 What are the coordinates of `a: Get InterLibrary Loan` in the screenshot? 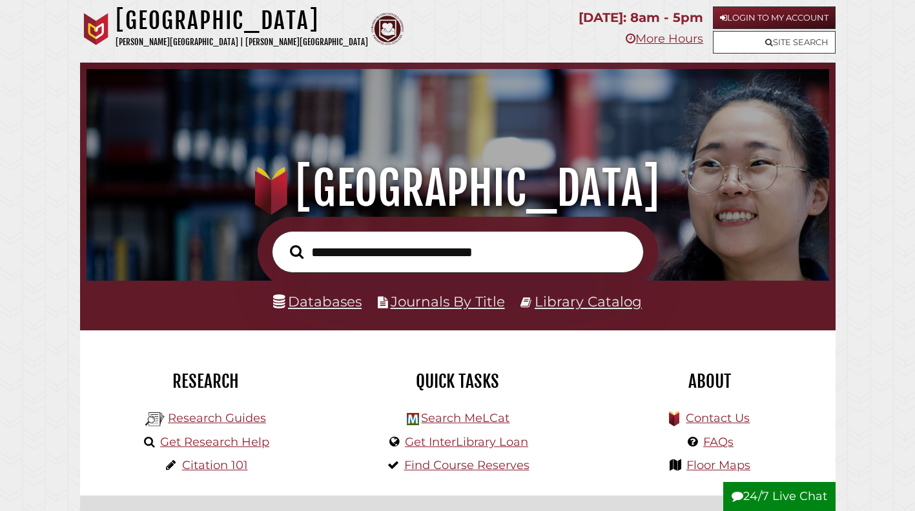 It's located at (466, 442).